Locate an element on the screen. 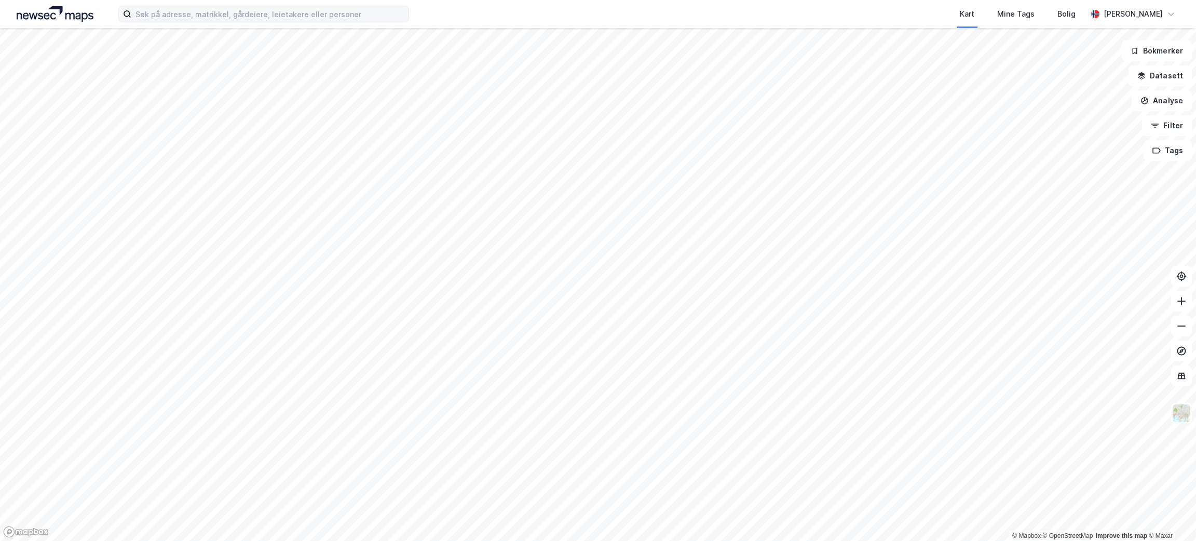 The width and height of the screenshot is (1196, 541). img: logo.a4113a55bc3d86da70a041830d287a7e.svg is located at coordinates (55, 14).